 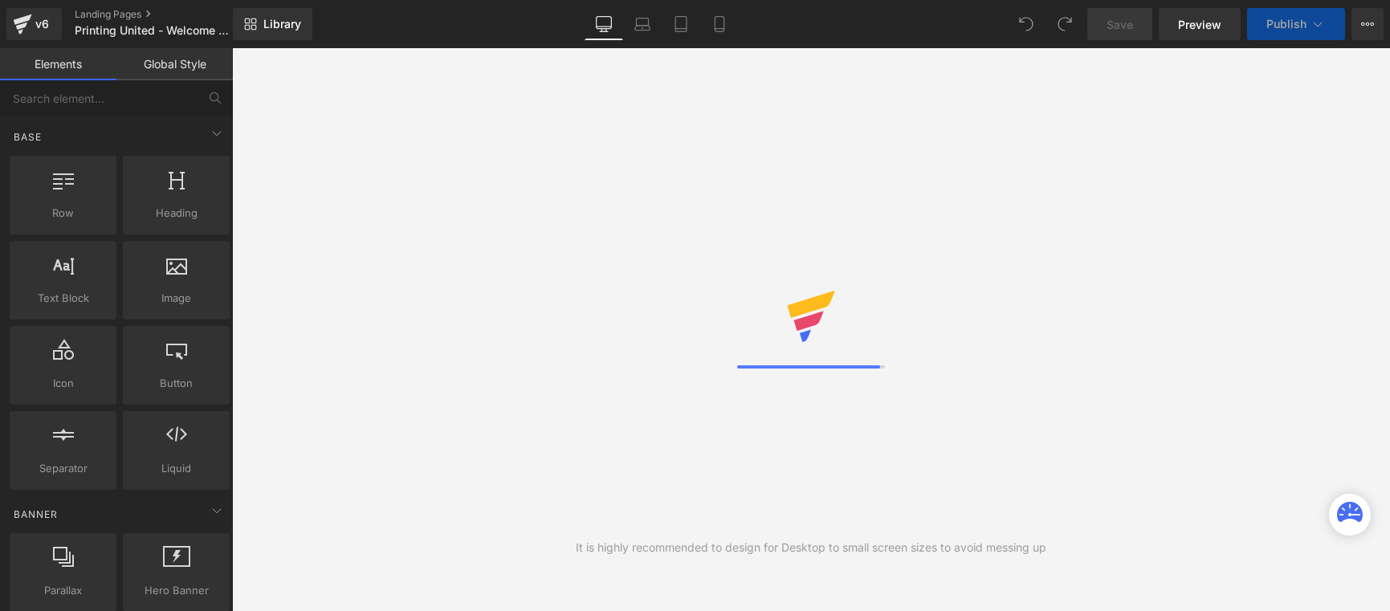 I want to click on a: Mobile, so click(x=719, y=24).